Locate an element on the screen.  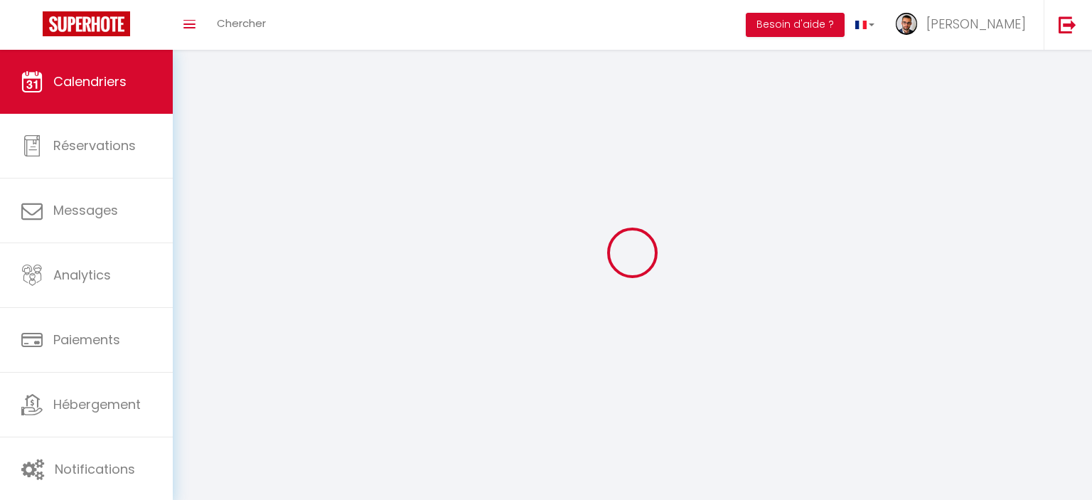
span: Réservations is located at coordinates (95, 145).